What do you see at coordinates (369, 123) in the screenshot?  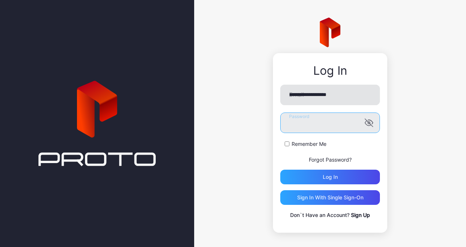 I see `button: Password` at bounding box center [369, 123].